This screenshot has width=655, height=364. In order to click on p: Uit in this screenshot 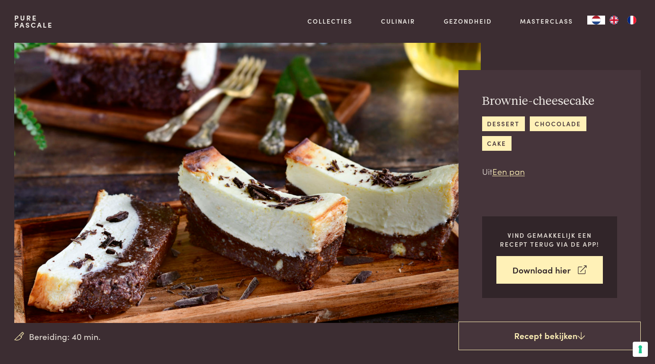, I will do `click(550, 171)`.